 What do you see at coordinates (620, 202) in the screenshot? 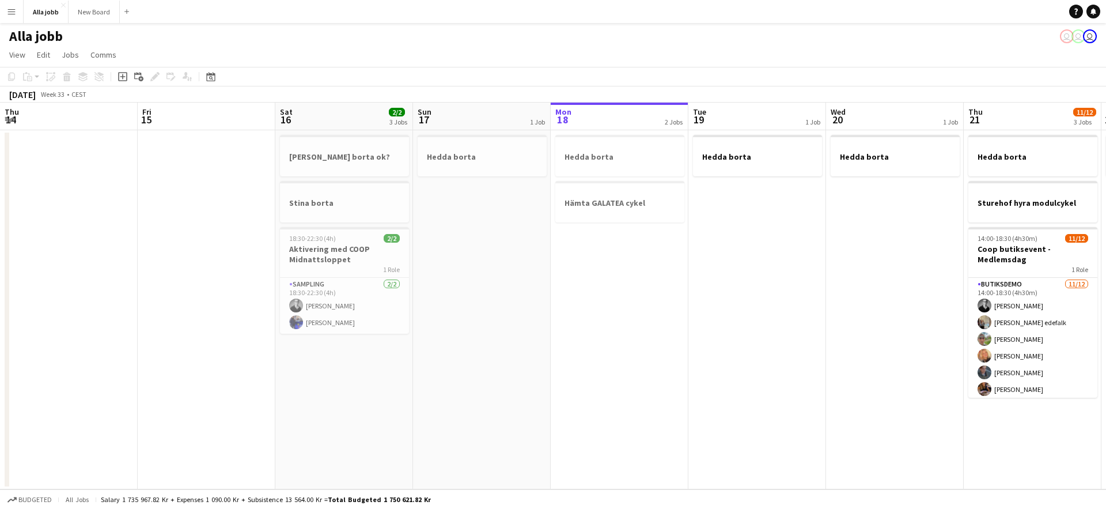
I see `app-job-card: Hämta GALATEA cykel` at bounding box center [620, 202].